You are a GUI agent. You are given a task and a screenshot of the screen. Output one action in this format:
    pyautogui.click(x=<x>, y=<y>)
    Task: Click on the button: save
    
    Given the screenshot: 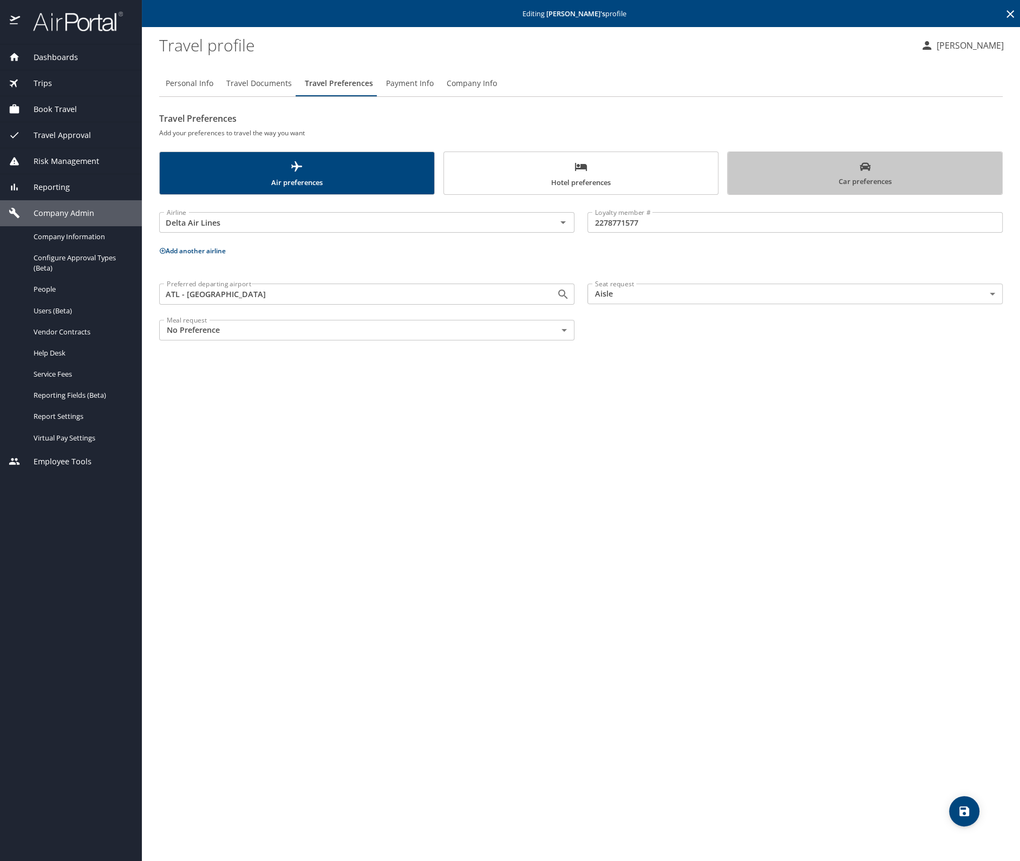 What is the action you would take?
    pyautogui.click(x=964, y=811)
    